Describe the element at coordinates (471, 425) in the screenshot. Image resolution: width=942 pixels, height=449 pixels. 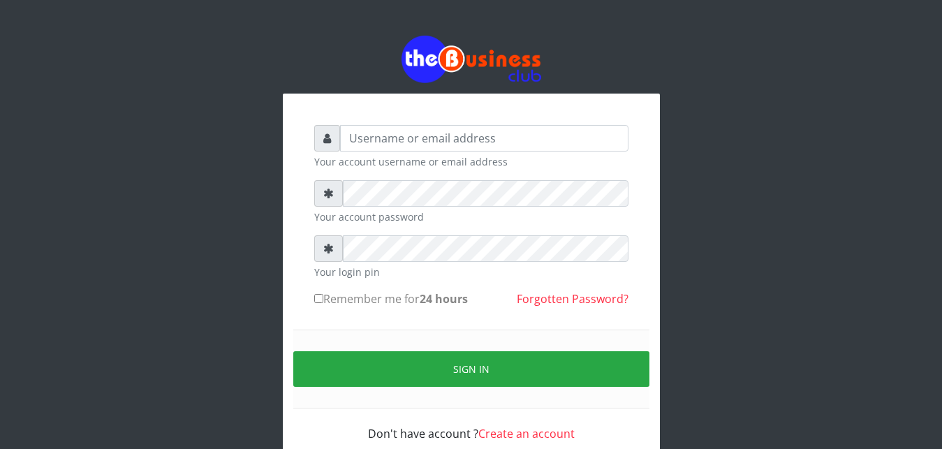
I see `div: Don't have account ?` at that location.